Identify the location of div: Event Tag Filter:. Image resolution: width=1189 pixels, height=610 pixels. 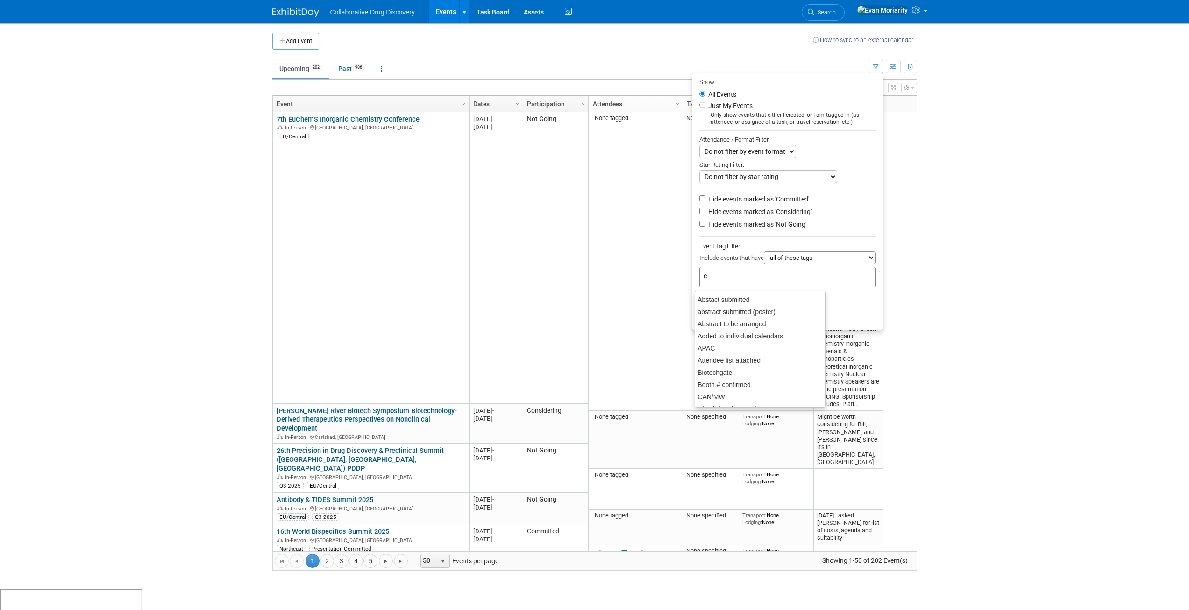
(788, 246).